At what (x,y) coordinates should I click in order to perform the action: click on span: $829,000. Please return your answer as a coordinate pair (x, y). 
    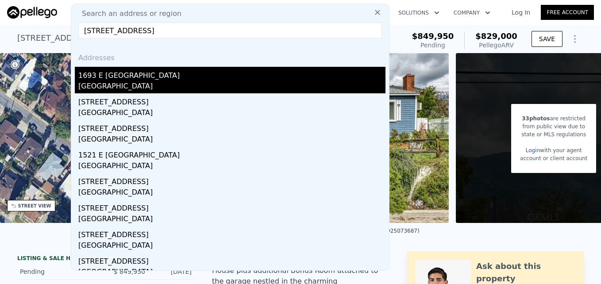
    Looking at the image, I should click on (496, 36).